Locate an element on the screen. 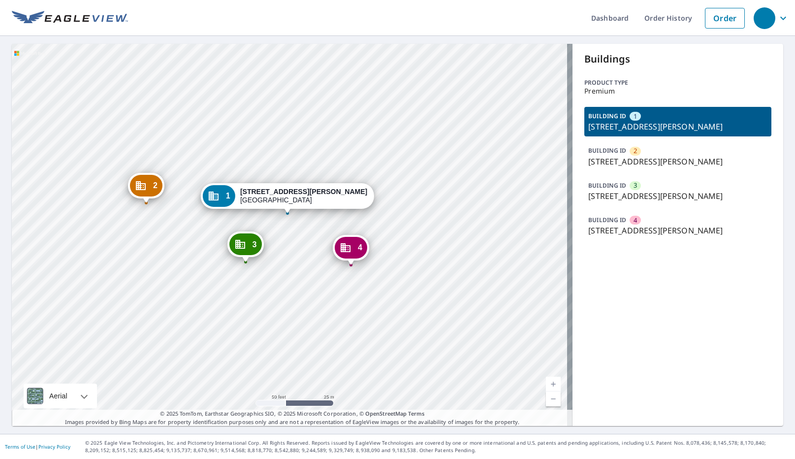 This screenshot has height=459, width=795. div: Dropped pin, building 4, Commercial property, 2020 Wells Rd Orange Park, FL 32073 is located at coordinates (351, 250).